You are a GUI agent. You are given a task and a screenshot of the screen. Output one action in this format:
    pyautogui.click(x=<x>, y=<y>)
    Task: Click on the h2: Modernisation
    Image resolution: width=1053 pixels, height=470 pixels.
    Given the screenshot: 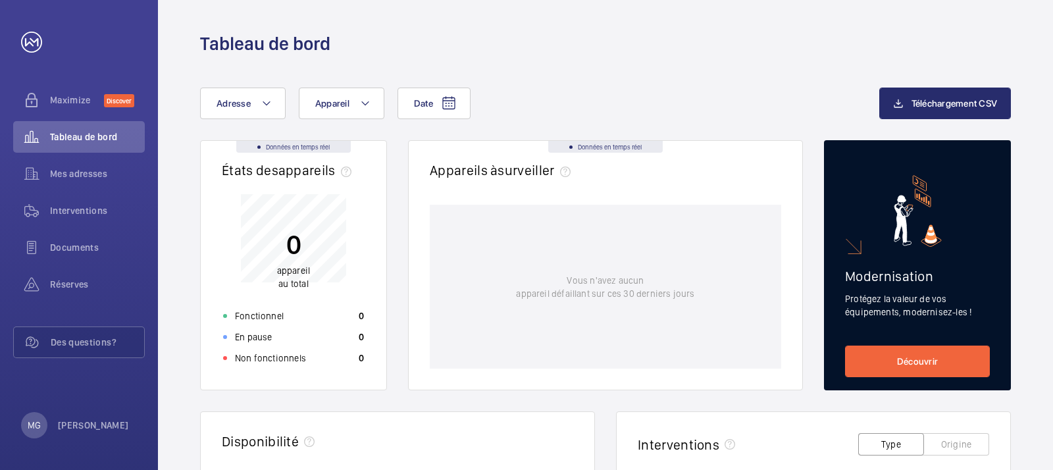 What is the action you would take?
    pyautogui.click(x=917, y=276)
    